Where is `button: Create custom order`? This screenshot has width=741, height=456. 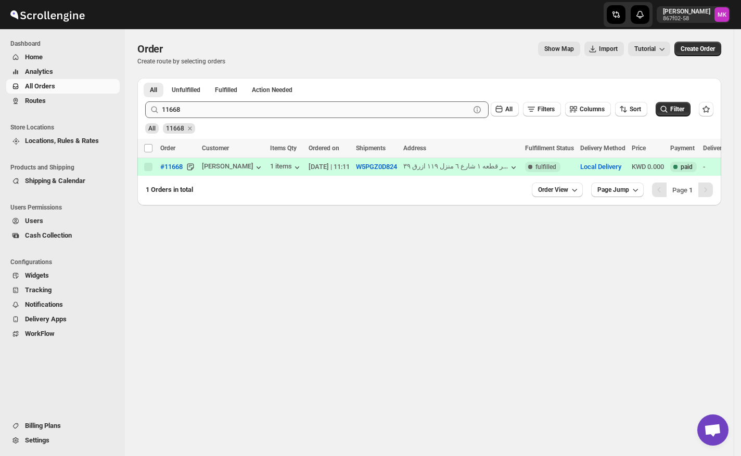 button: Create custom order is located at coordinates (697, 49).